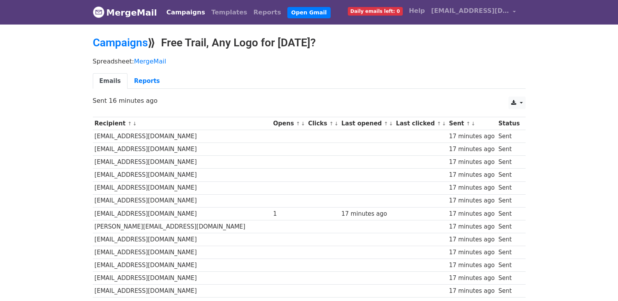 Image resolution: width=618 pixels, height=301 pixels. What do you see at coordinates (309, 61) in the screenshot?
I see `p: Spreadsheet:` at bounding box center [309, 61].